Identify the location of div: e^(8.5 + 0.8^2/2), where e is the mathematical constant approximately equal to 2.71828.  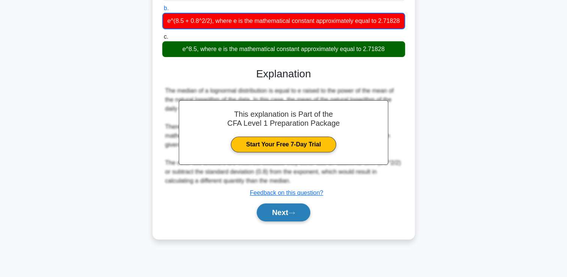
(284, 21).